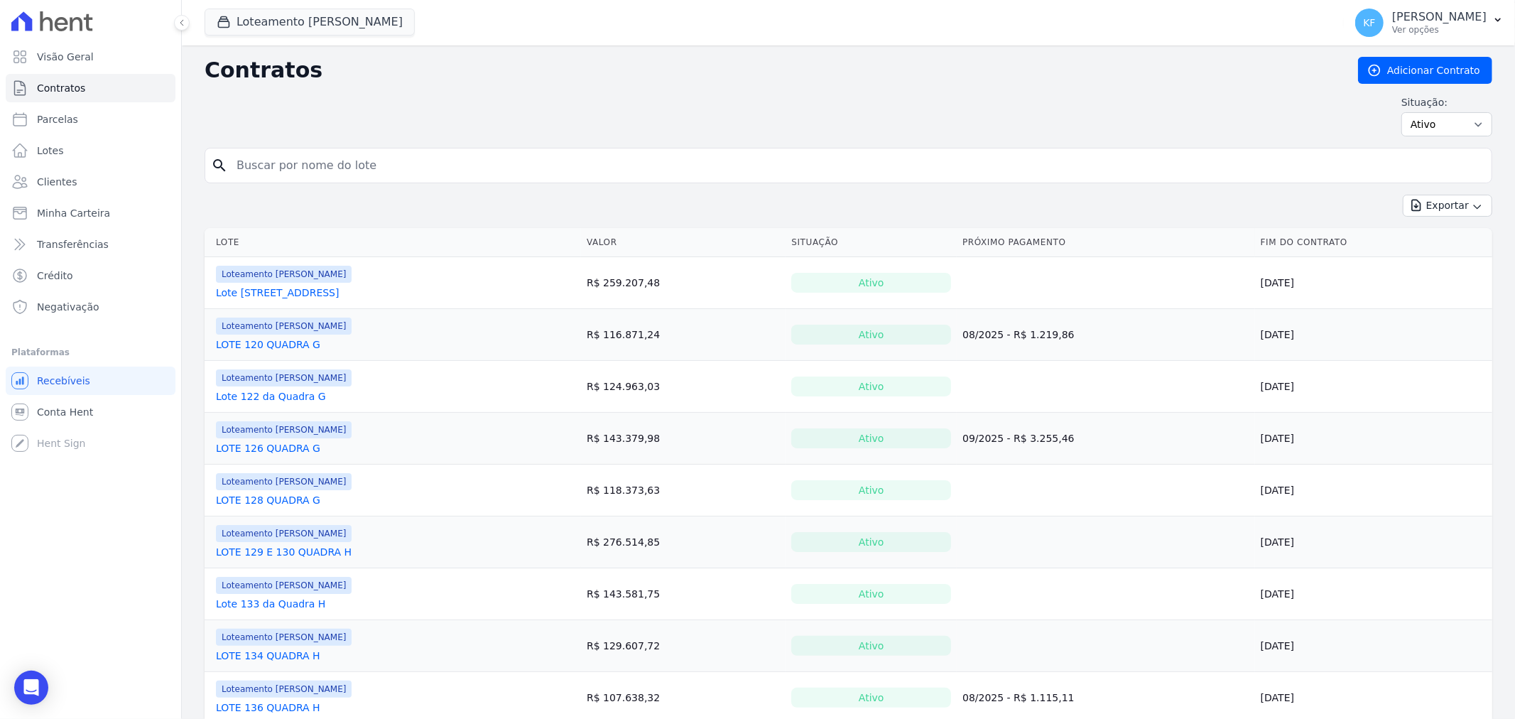  Describe the element at coordinates (683, 490) in the screenshot. I see `td: R$ 118.373,63` at that location.